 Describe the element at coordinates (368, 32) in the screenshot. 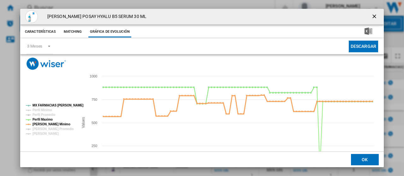

I see `button: Descargar en Excel` at that location.